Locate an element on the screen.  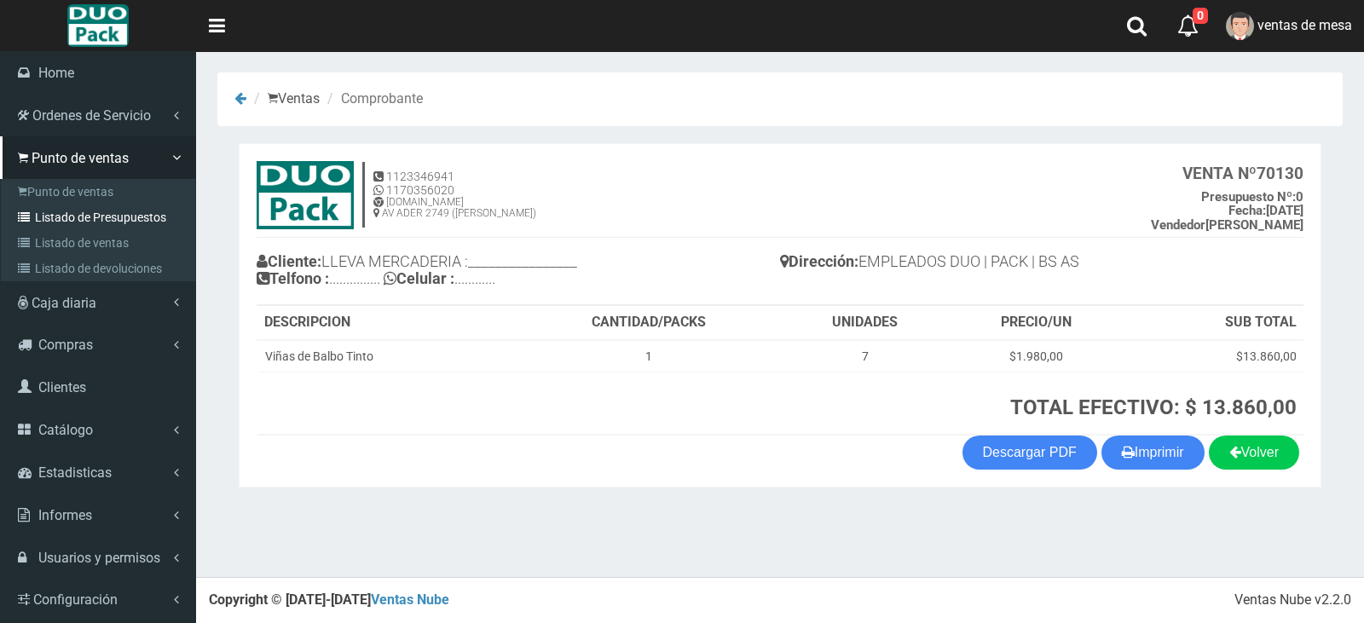
a: Listado de devoluciones is located at coordinates (100, 269).